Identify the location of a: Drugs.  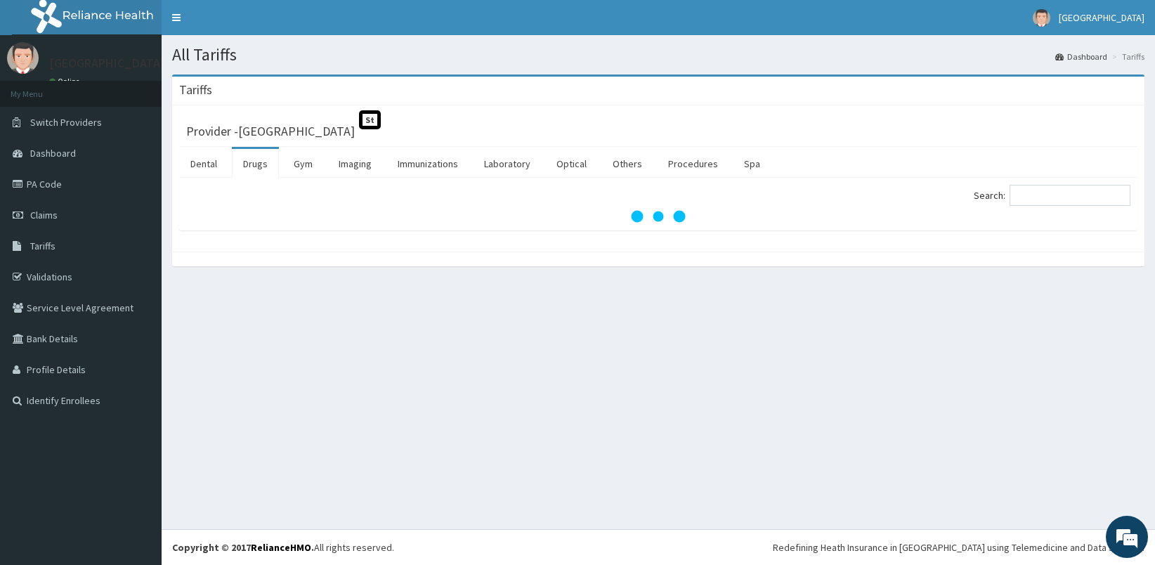
(255, 164).